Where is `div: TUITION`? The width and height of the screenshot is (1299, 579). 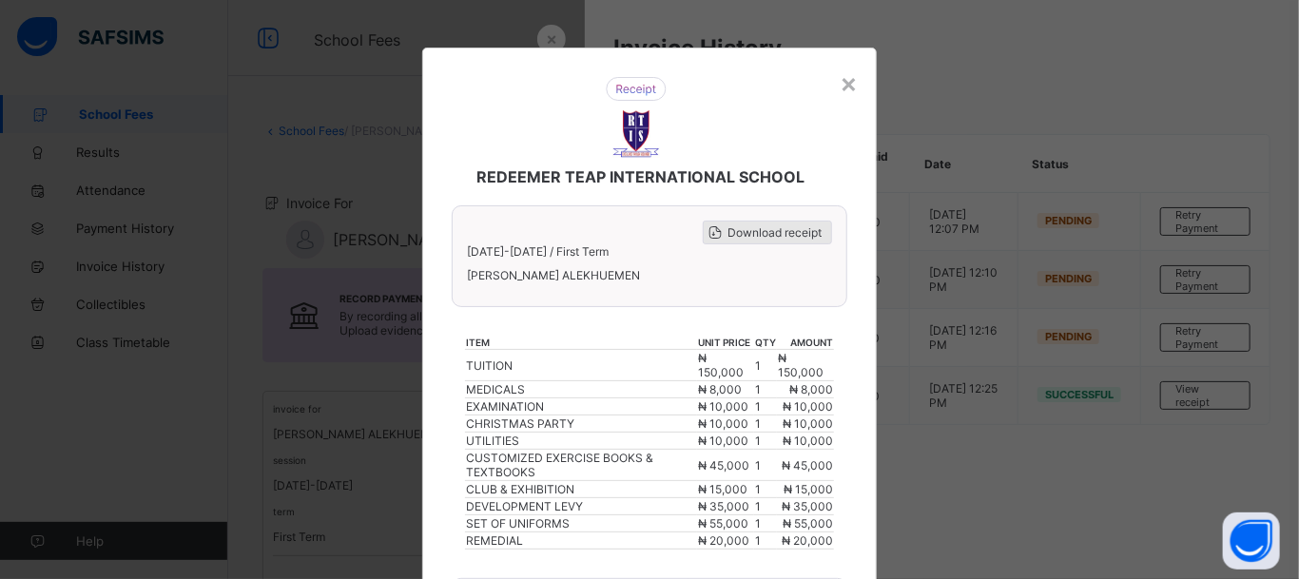 div: TUITION is located at coordinates (581, 365).